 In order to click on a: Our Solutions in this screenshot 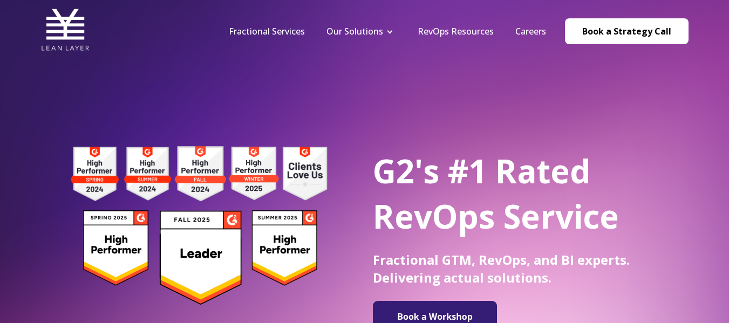, I will do `click(355, 31)`.